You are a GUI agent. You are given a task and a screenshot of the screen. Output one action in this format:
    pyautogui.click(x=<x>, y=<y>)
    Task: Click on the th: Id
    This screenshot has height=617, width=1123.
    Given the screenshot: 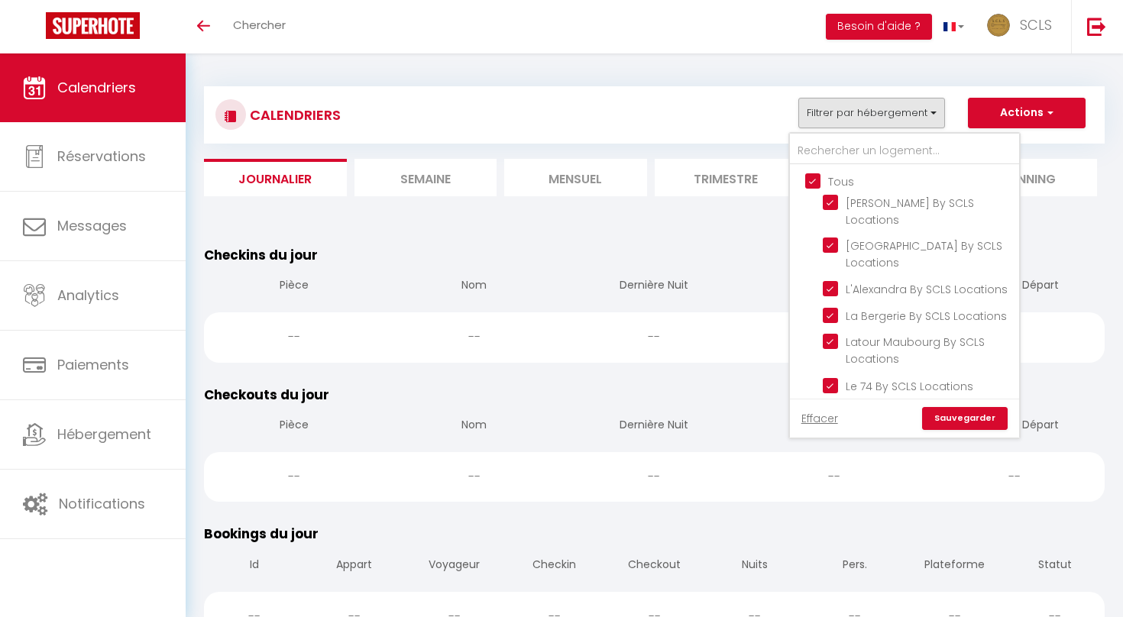 What is the action you would take?
    pyautogui.click(x=254, y=566)
    